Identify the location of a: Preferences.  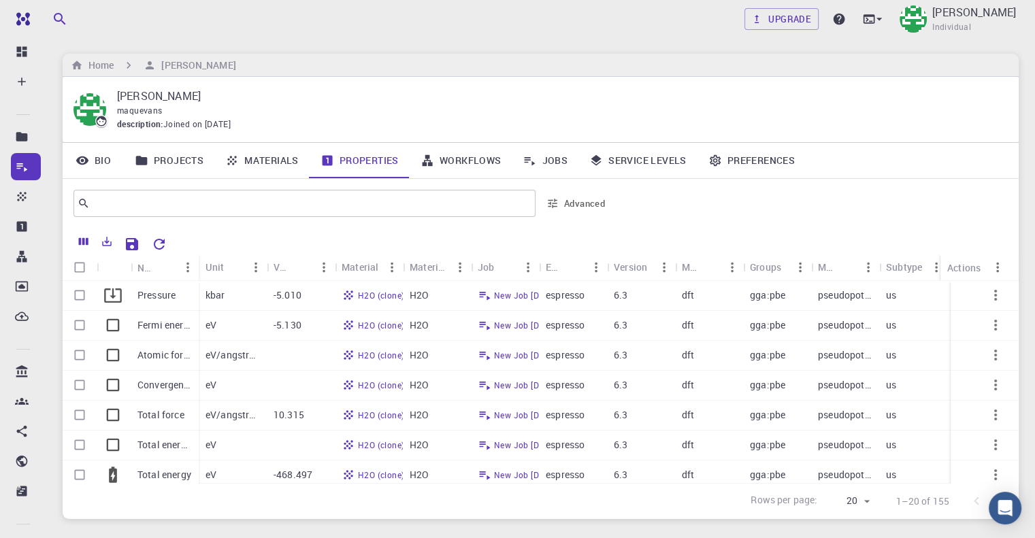
(751, 161).